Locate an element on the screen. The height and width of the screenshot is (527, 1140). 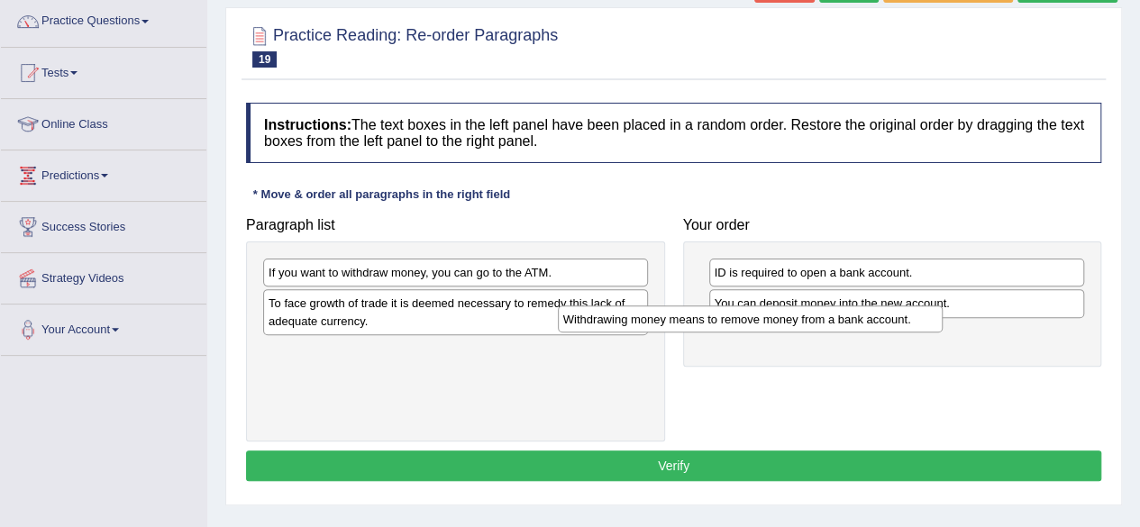
b: Instructions: is located at coordinates (307, 124).